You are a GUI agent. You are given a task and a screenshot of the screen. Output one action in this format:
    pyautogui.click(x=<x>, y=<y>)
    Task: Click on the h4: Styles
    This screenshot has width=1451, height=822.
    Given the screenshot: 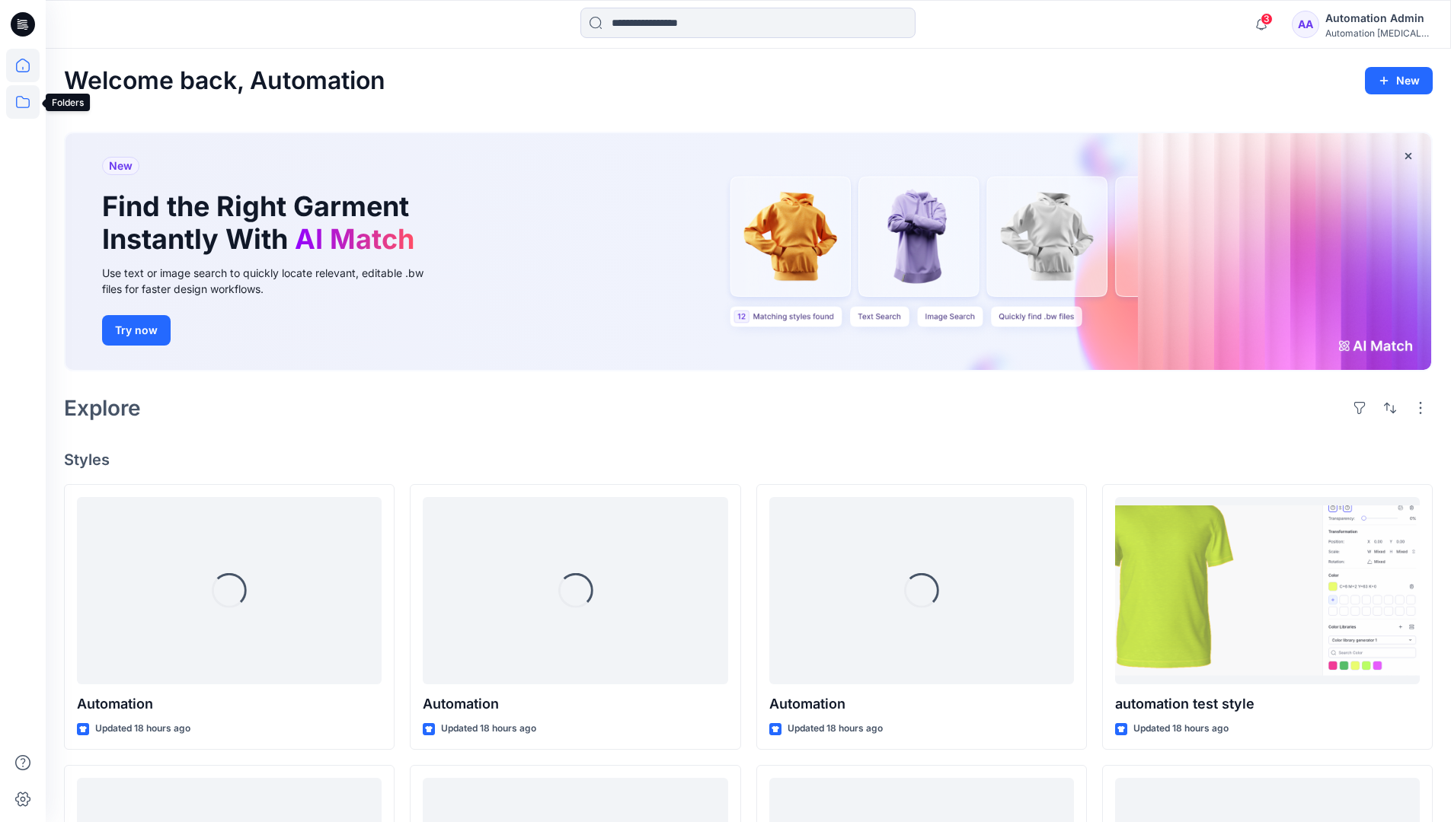 What is the action you would take?
    pyautogui.click(x=748, y=460)
    